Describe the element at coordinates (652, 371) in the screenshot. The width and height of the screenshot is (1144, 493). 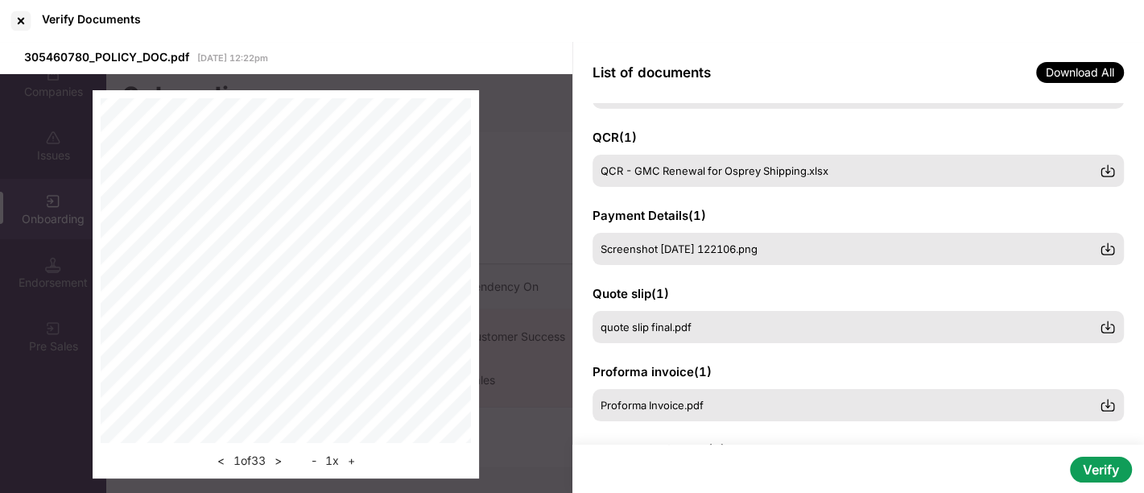
I see `span: Proforma invoice ( 1 )` at that location.